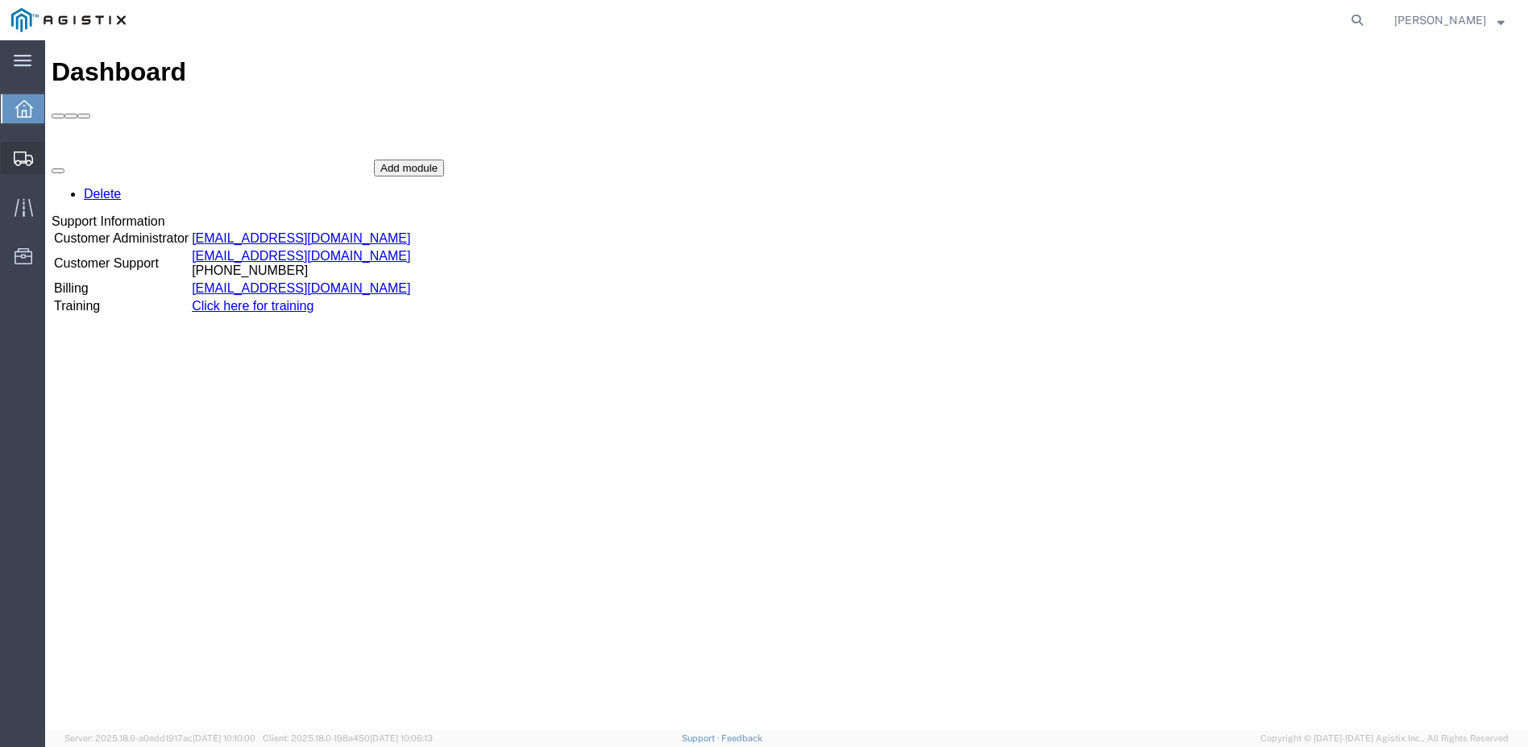 The image size is (1528, 747). What do you see at coordinates (187, 181) in the screenshot?
I see `div: Support Information` at bounding box center [187, 181].